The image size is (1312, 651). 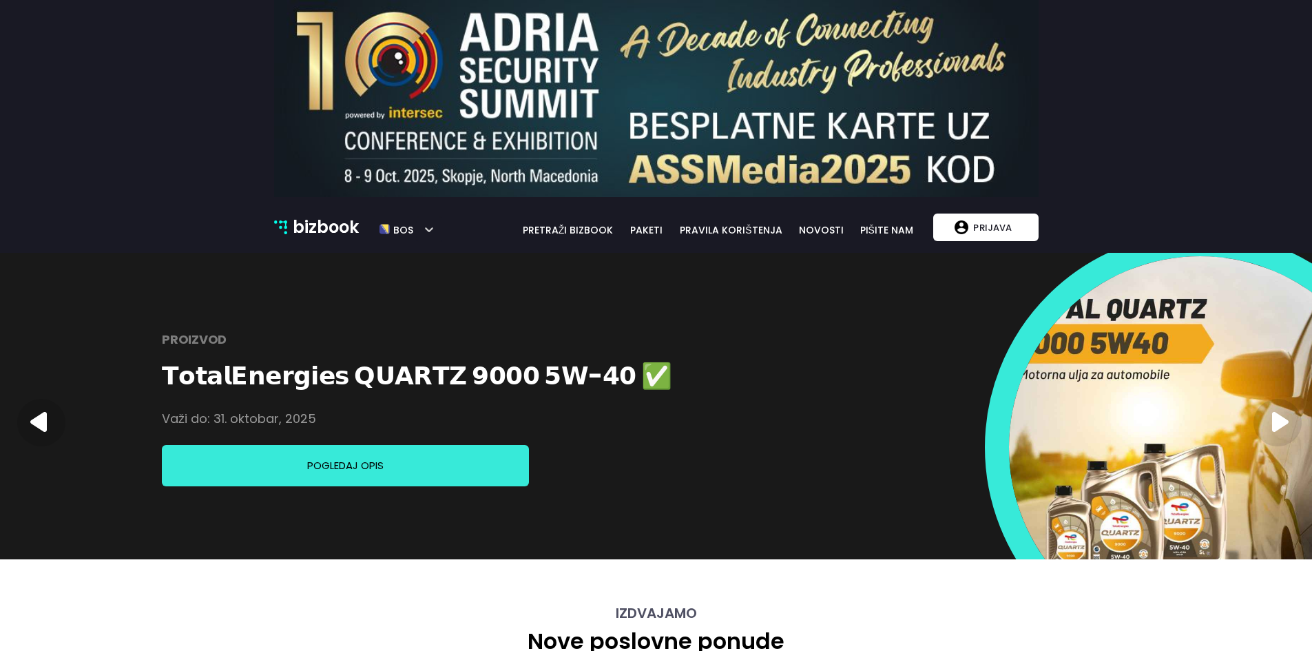 I want to click on img: bos, so click(x=384, y=229).